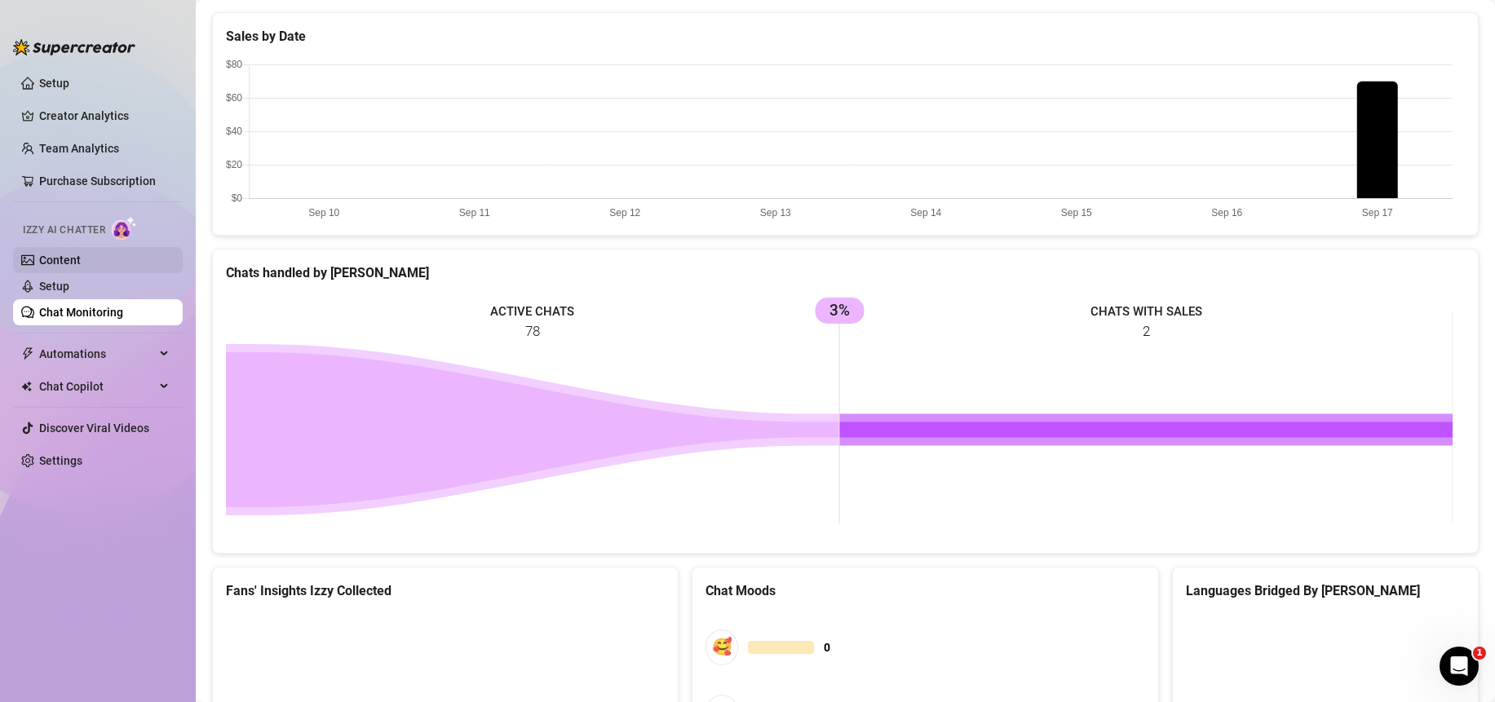 The image size is (1495, 702). I want to click on span: Automations, so click(97, 354).